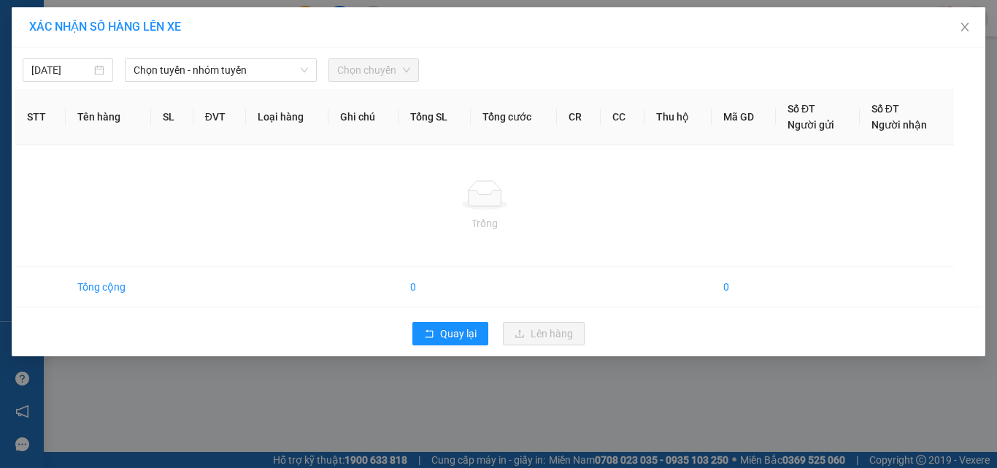 This screenshot has height=468, width=997. Describe the element at coordinates (485, 223) in the screenshot. I see `div: Trống` at that location.